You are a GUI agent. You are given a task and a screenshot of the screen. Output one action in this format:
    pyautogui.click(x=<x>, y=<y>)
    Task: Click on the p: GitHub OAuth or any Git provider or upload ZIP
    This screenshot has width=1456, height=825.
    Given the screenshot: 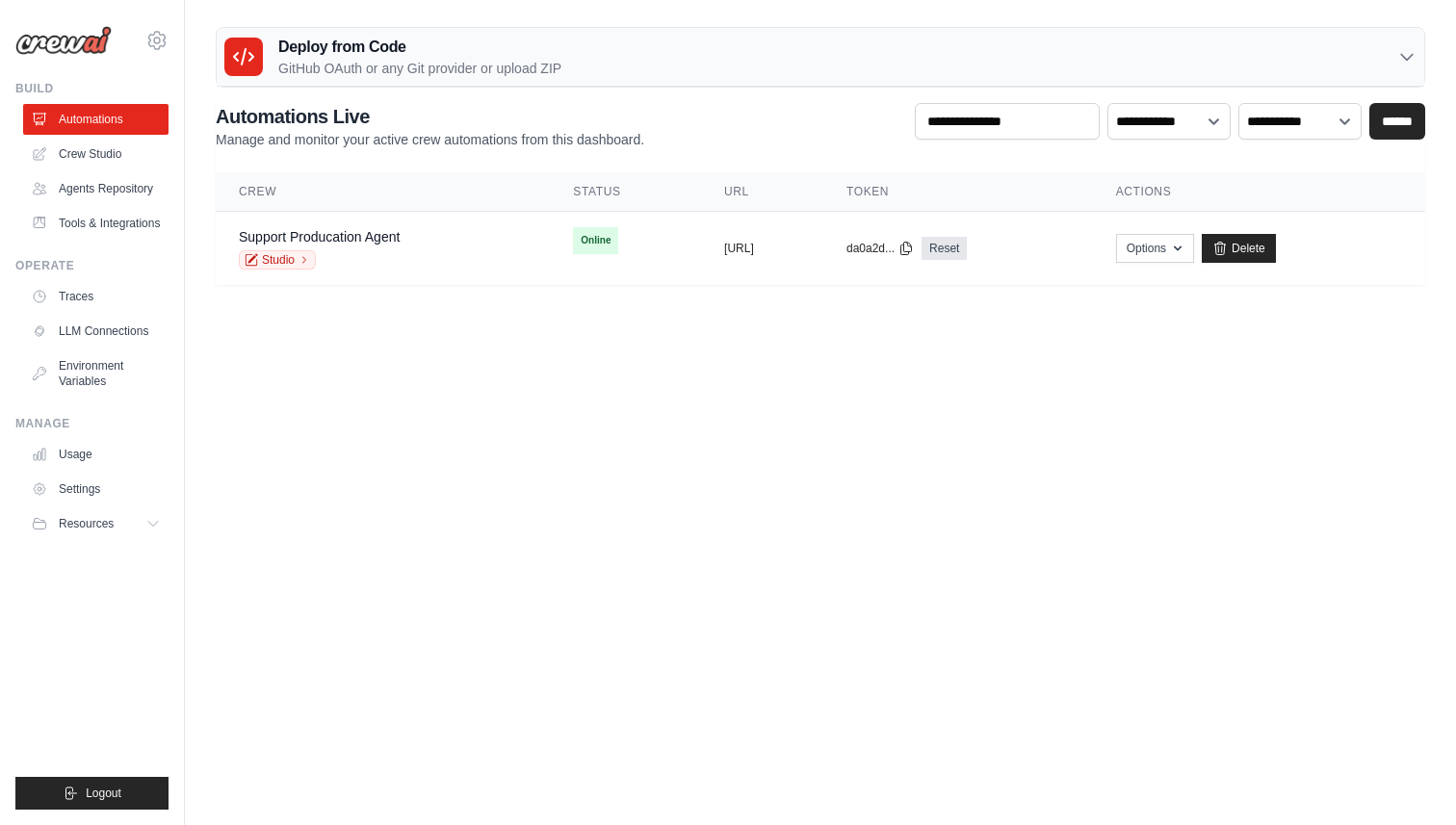 What is the action you would take?
    pyautogui.click(x=420, y=68)
    